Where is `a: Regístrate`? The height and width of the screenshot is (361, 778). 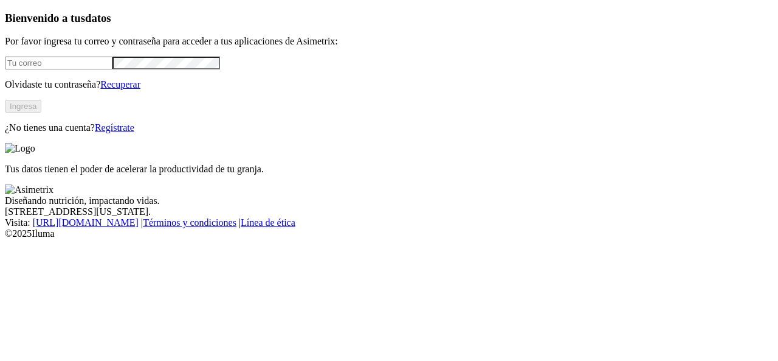 a: Regístrate is located at coordinates (114, 127).